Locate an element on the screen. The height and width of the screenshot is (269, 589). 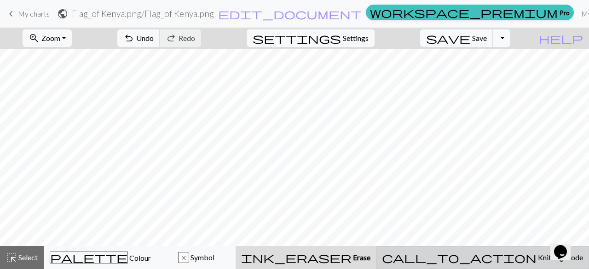
span: My charts is located at coordinates (34, 13).